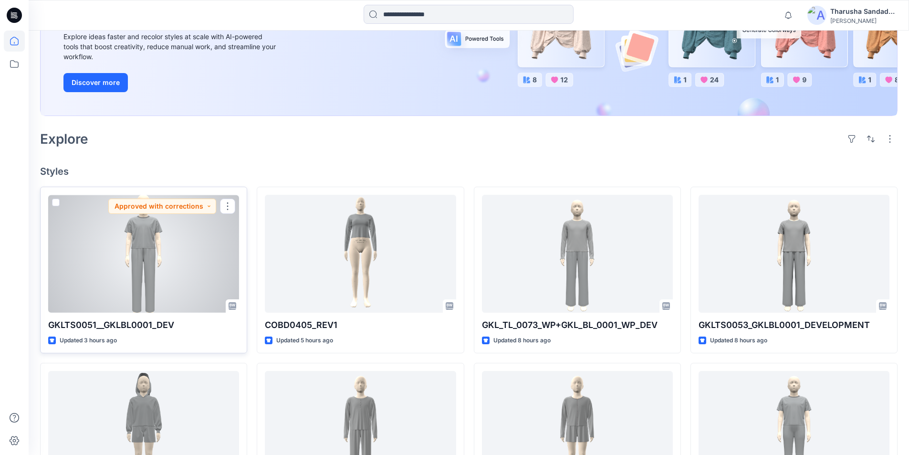  I want to click on p: COBD0405_REV1, so click(360, 325).